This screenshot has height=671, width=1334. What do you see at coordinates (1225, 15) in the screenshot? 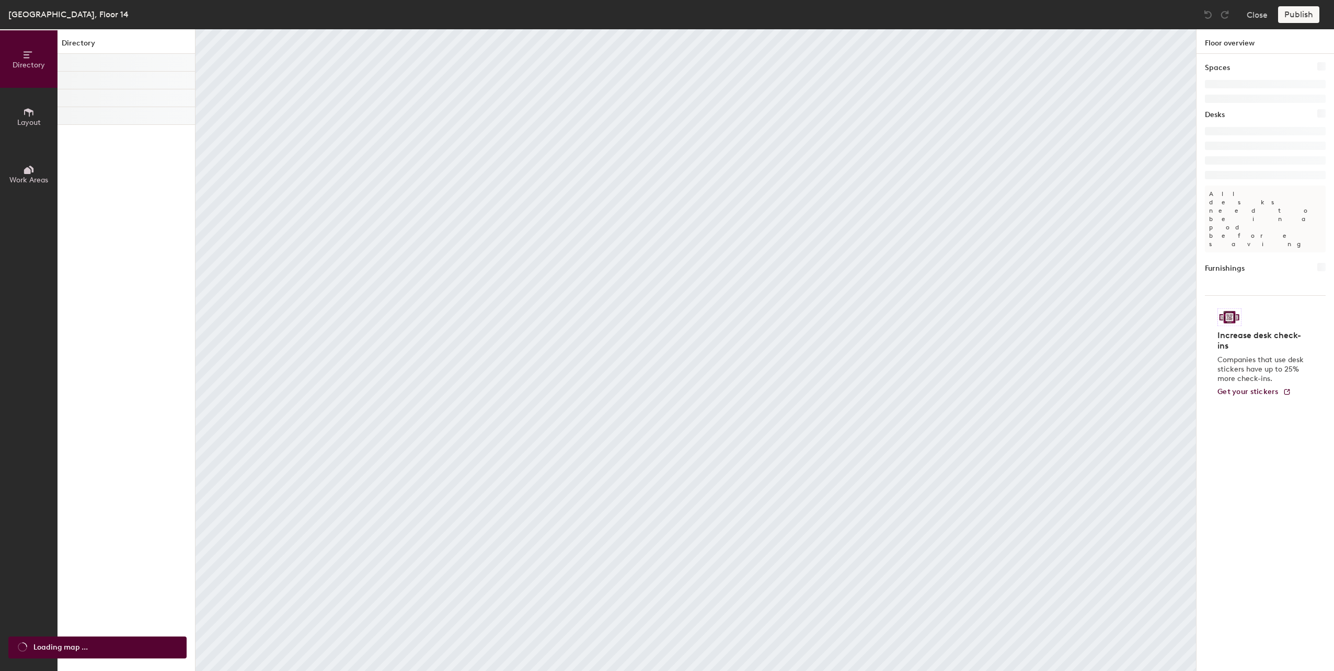
I see `img: Redo` at bounding box center [1225, 15].